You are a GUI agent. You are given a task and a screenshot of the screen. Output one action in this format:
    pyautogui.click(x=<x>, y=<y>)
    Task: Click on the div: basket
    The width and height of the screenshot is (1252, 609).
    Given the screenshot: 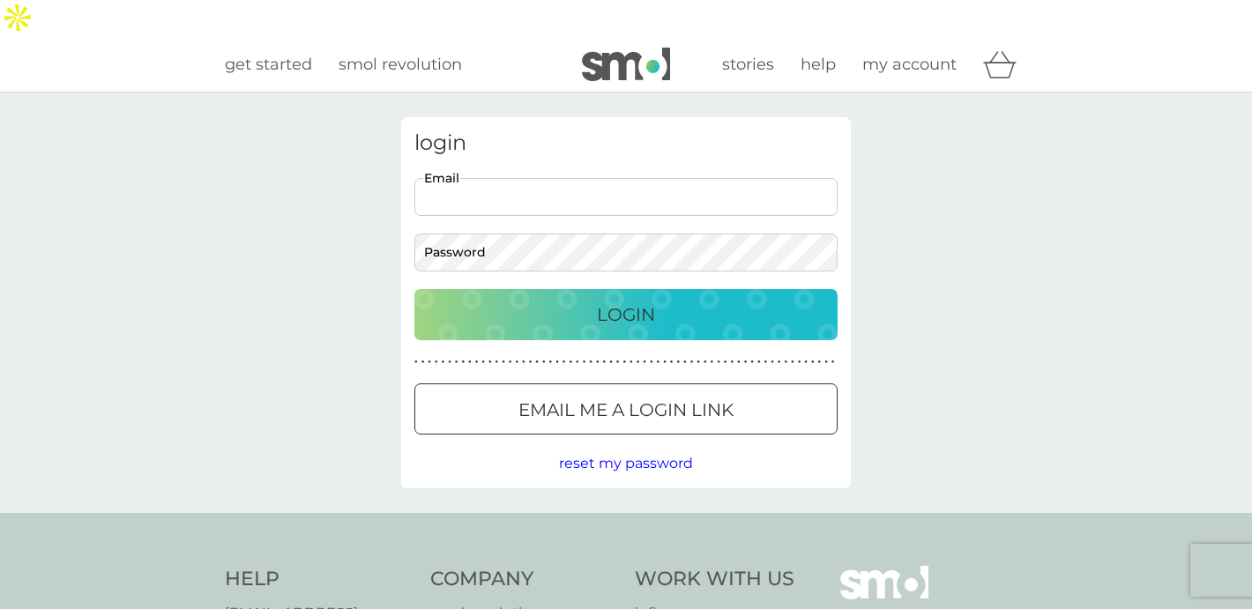 What is the action you would take?
    pyautogui.click(x=1005, y=64)
    